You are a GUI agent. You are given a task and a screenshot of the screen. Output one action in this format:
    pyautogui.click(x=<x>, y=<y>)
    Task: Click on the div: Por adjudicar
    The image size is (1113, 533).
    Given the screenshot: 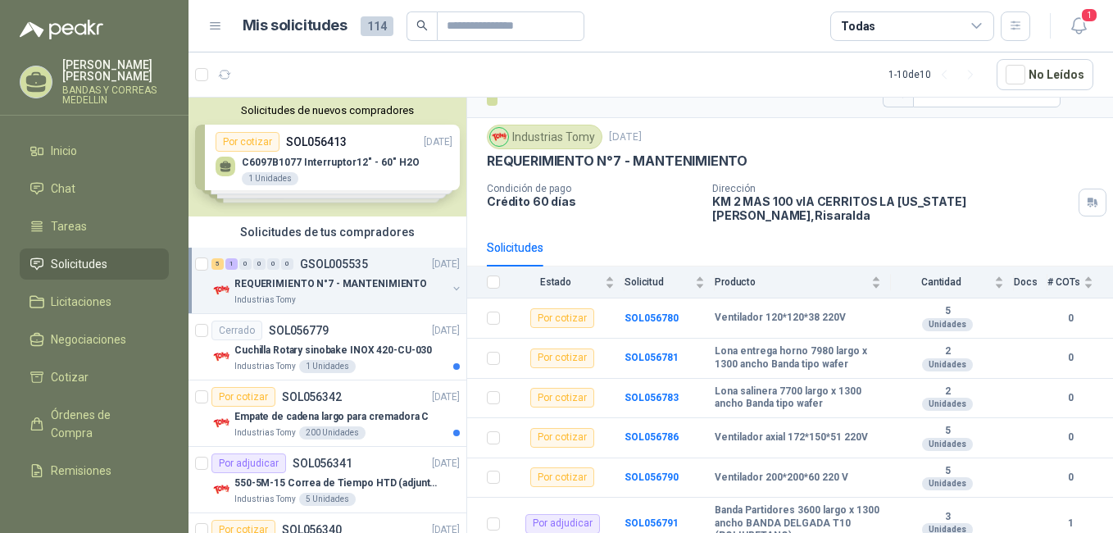 What is the action you would take?
    pyautogui.click(x=248, y=463)
    